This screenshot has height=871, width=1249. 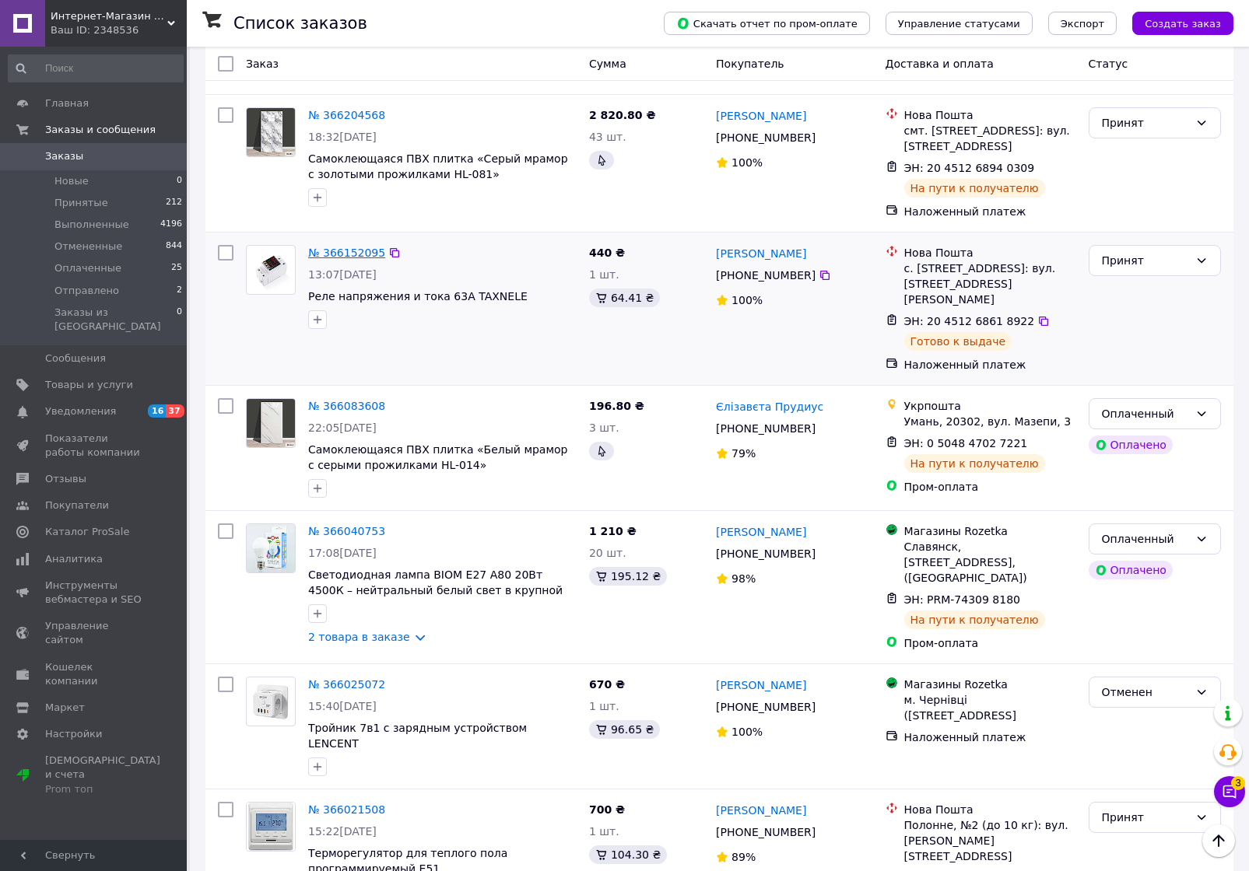 I want to click on div: Prom топ, so click(x=103, y=790).